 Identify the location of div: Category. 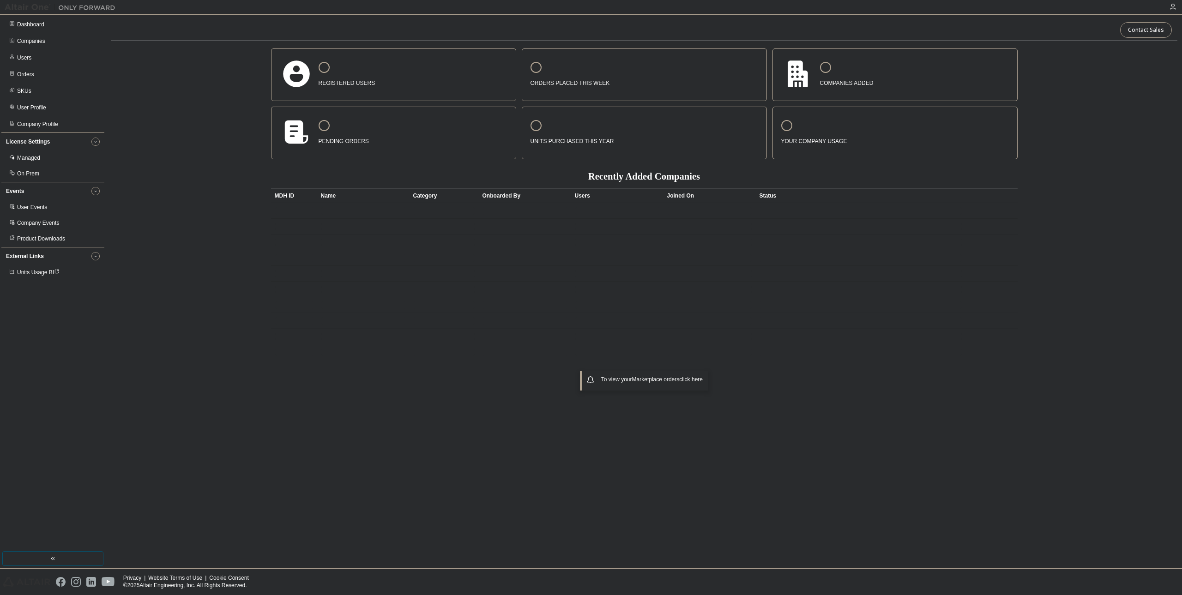
(444, 196).